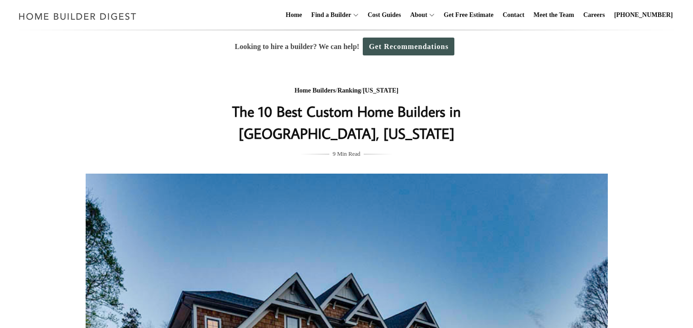 The image size is (693, 328). I want to click on img: Home Builder Digest, so click(77, 16).